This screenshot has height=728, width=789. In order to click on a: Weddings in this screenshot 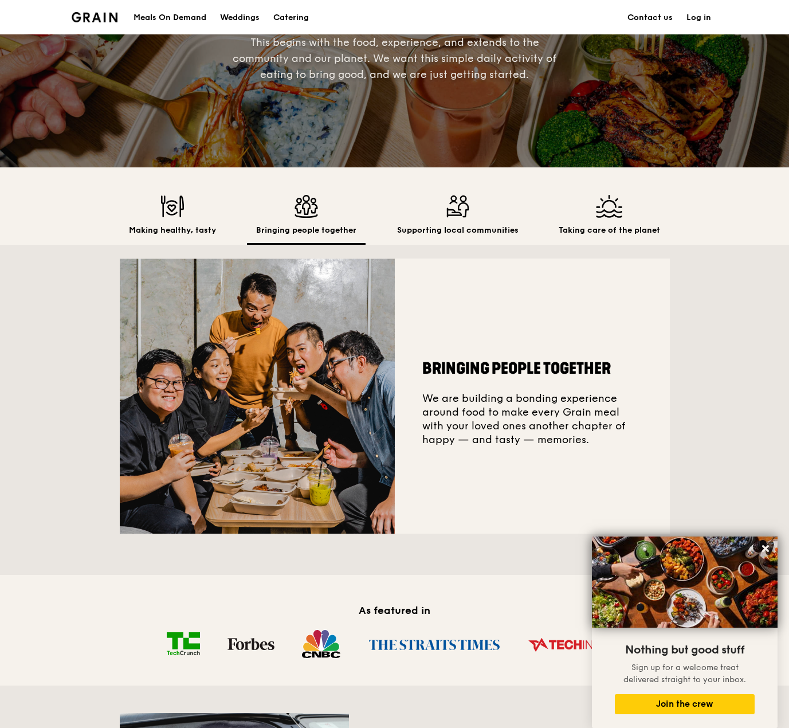, I will do `click(239, 18)`.